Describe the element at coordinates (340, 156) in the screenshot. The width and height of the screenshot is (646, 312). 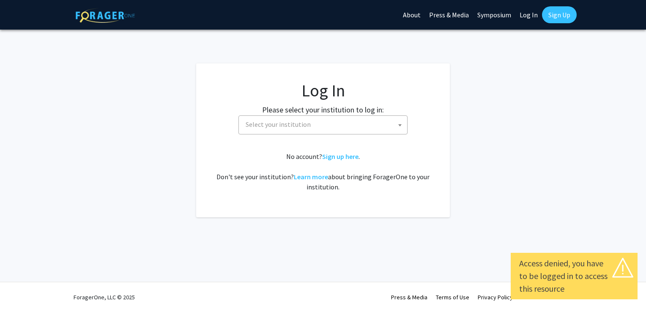
I see `a: Sign up here` at that location.